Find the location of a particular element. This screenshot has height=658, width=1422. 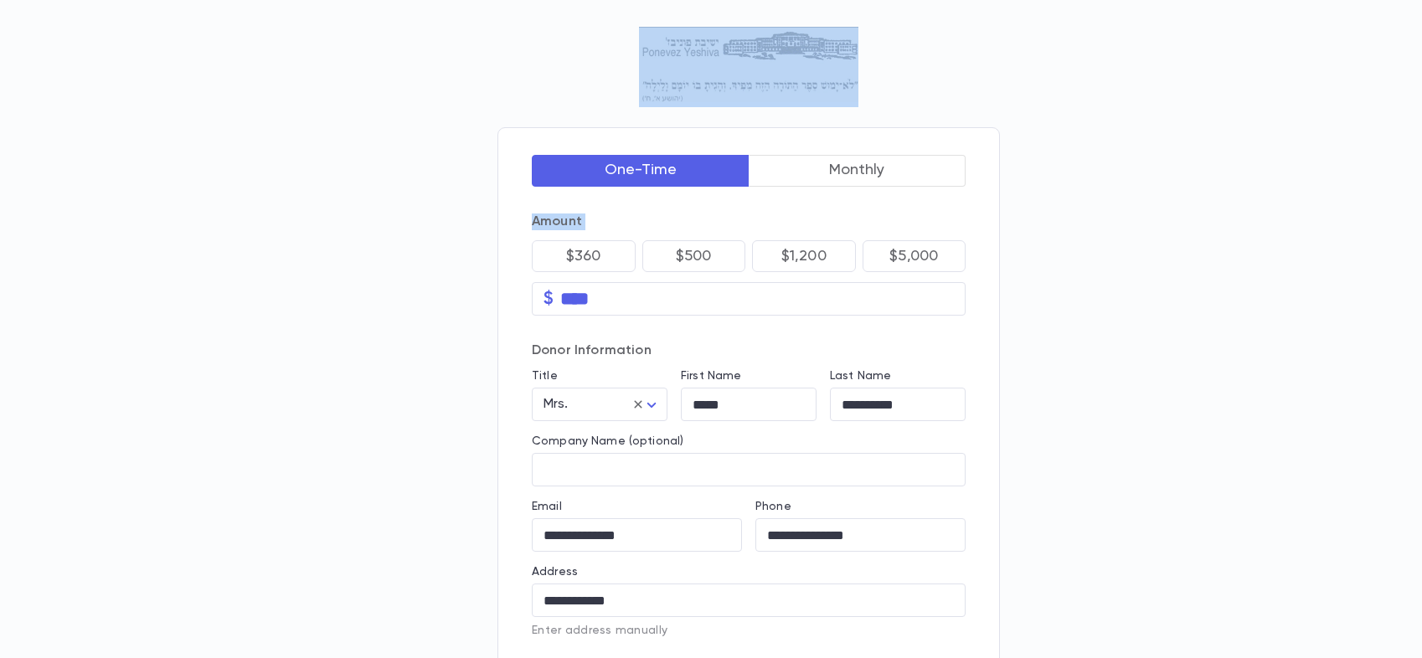

button: $500 is located at coordinates (694, 256).